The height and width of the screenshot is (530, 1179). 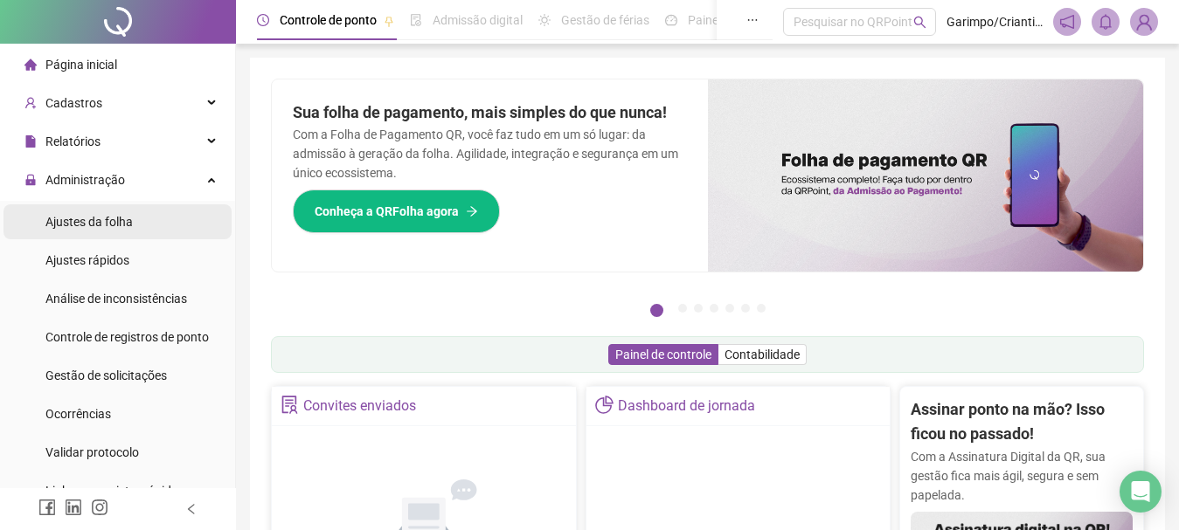 What do you see at coordinates (671, 20) in the screenshot?
I see `span: dashboard` at bounding box center [671, 20].